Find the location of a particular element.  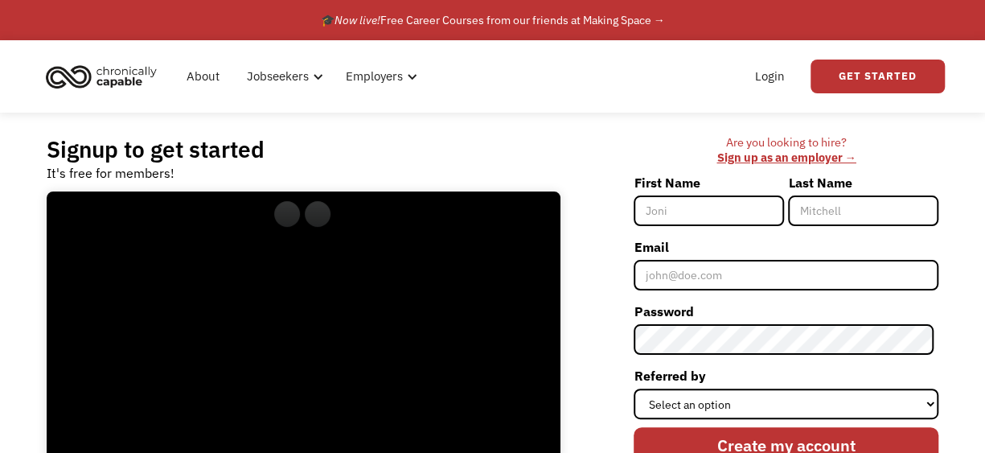

em: Now live! is located at coordinates (357, 20).